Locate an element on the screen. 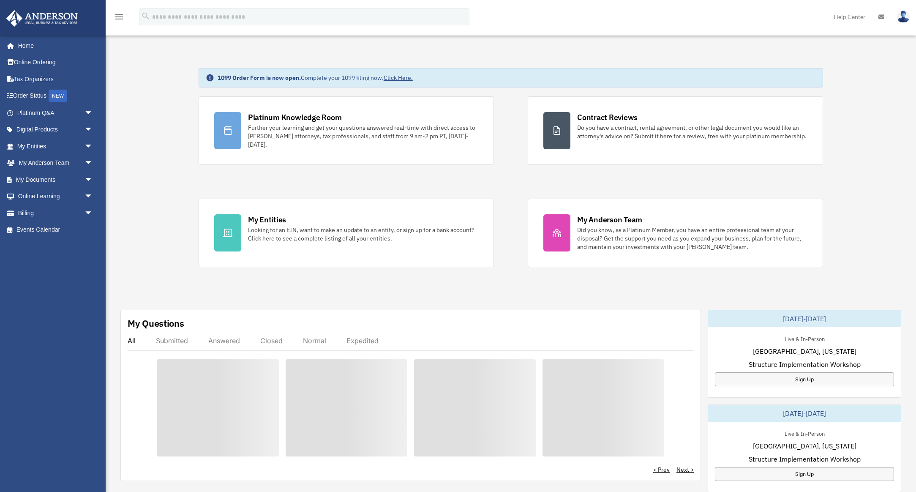  div: All is located at coordinates (131, 341).